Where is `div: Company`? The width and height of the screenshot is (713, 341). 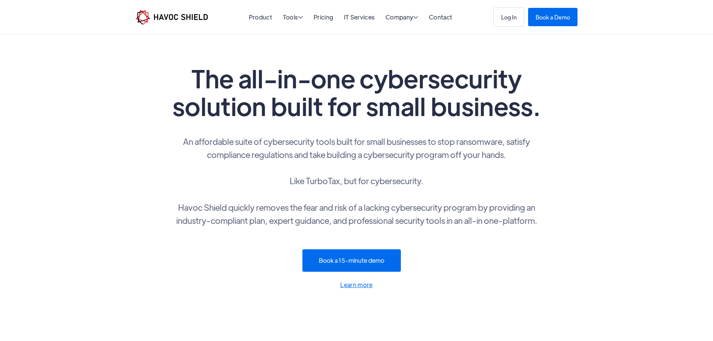 div: Company is located at coordinates (402, 18).